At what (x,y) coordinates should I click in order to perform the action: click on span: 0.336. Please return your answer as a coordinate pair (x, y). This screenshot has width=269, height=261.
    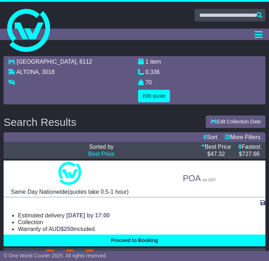
    Looking at the image, I should click on (152, 72).